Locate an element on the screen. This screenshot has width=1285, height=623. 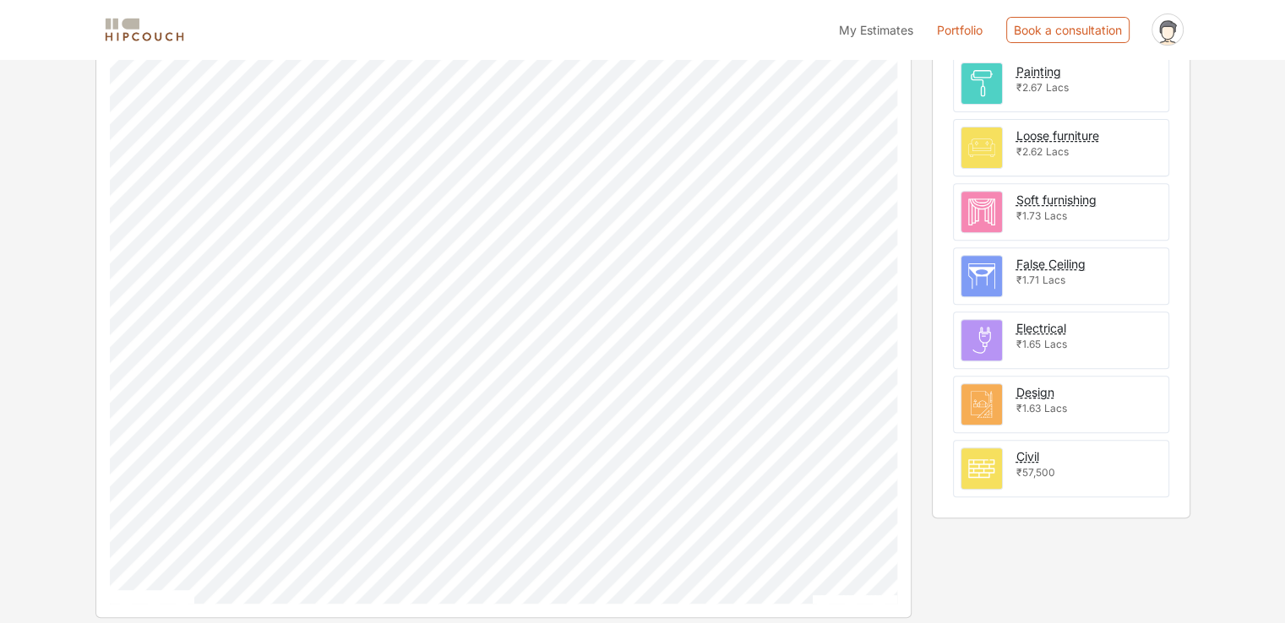
div: Painting is located at coordinates (1038, 71).